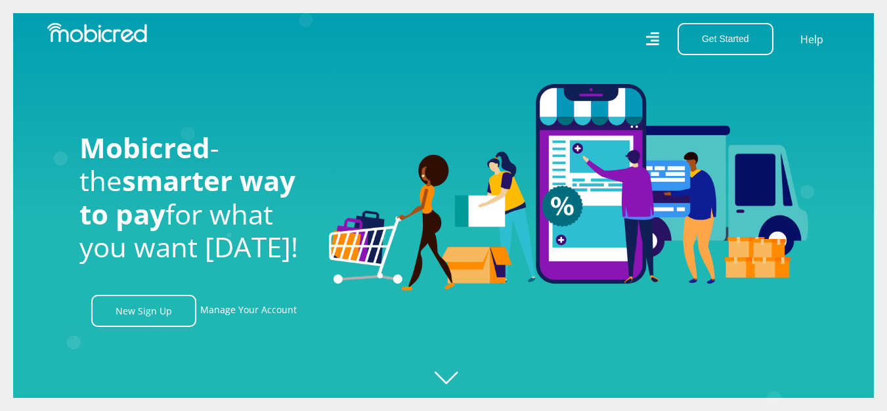  What do you see at coordinates (144, 311) in the screenshot?
I see `a: New Sign Up` at bounding box center [144, 311].